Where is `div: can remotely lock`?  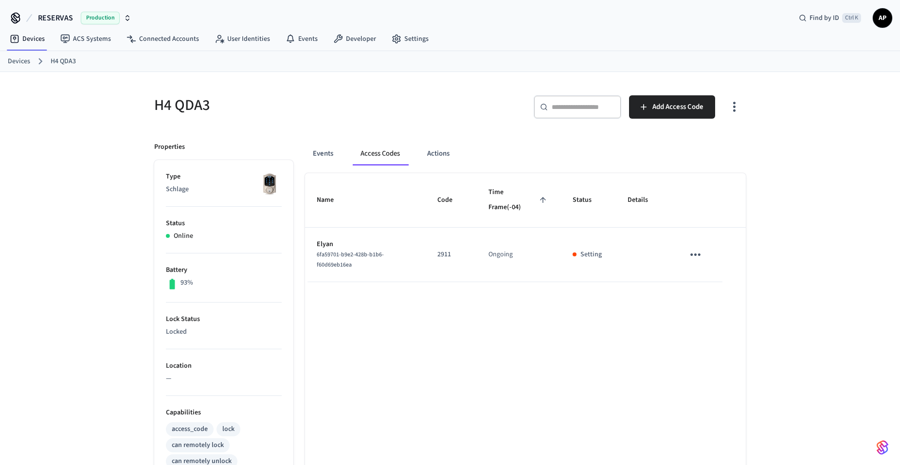
div: can remotely lock is located at coordinates (197, 445).